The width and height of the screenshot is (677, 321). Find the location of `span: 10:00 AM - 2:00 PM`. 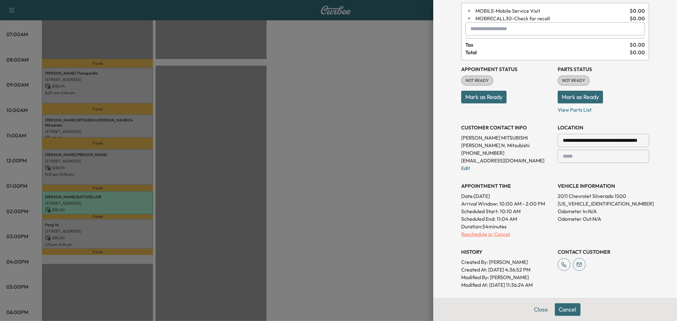

span: 10:00 AM - 2:00 PM is located at coordinates (522, 204).